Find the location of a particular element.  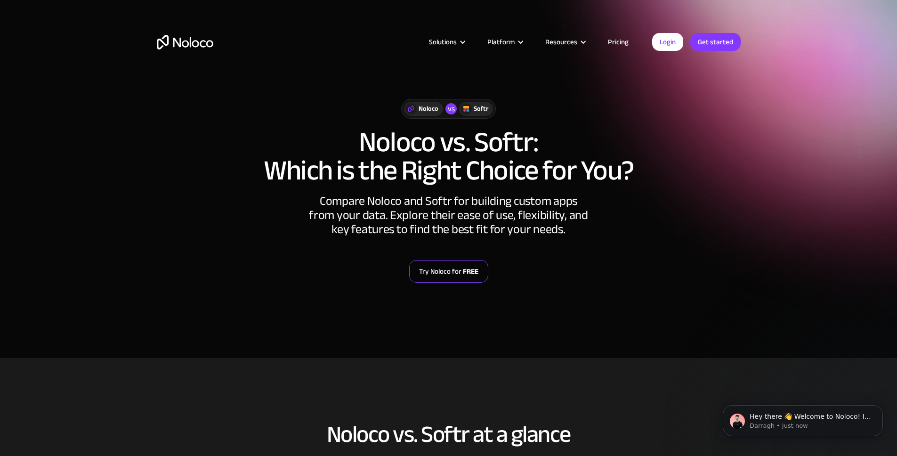

h2: Noloco vs. Softr at a glance is located at coordinates (449, 434).